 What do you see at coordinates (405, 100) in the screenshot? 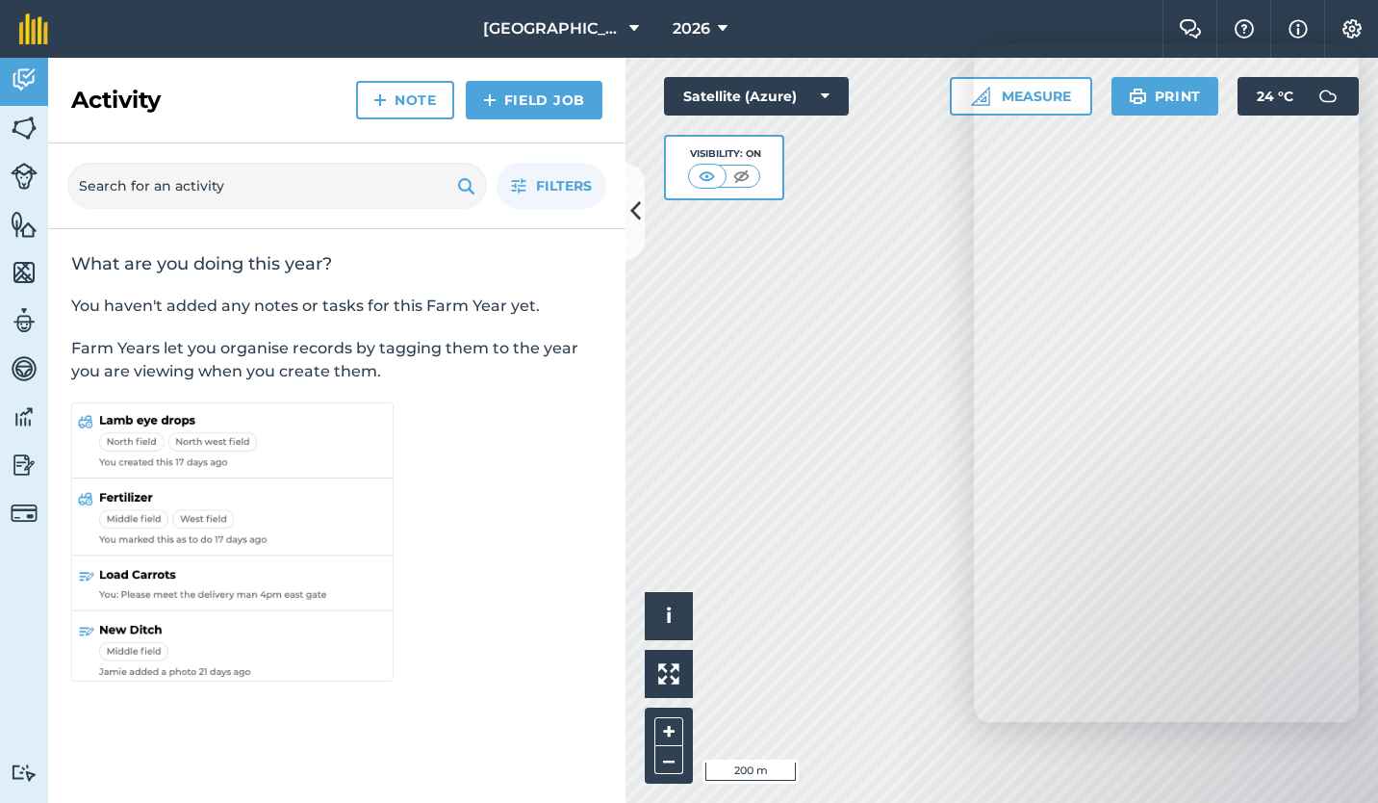
I see `a: Note` at bounding box center [405, 100].